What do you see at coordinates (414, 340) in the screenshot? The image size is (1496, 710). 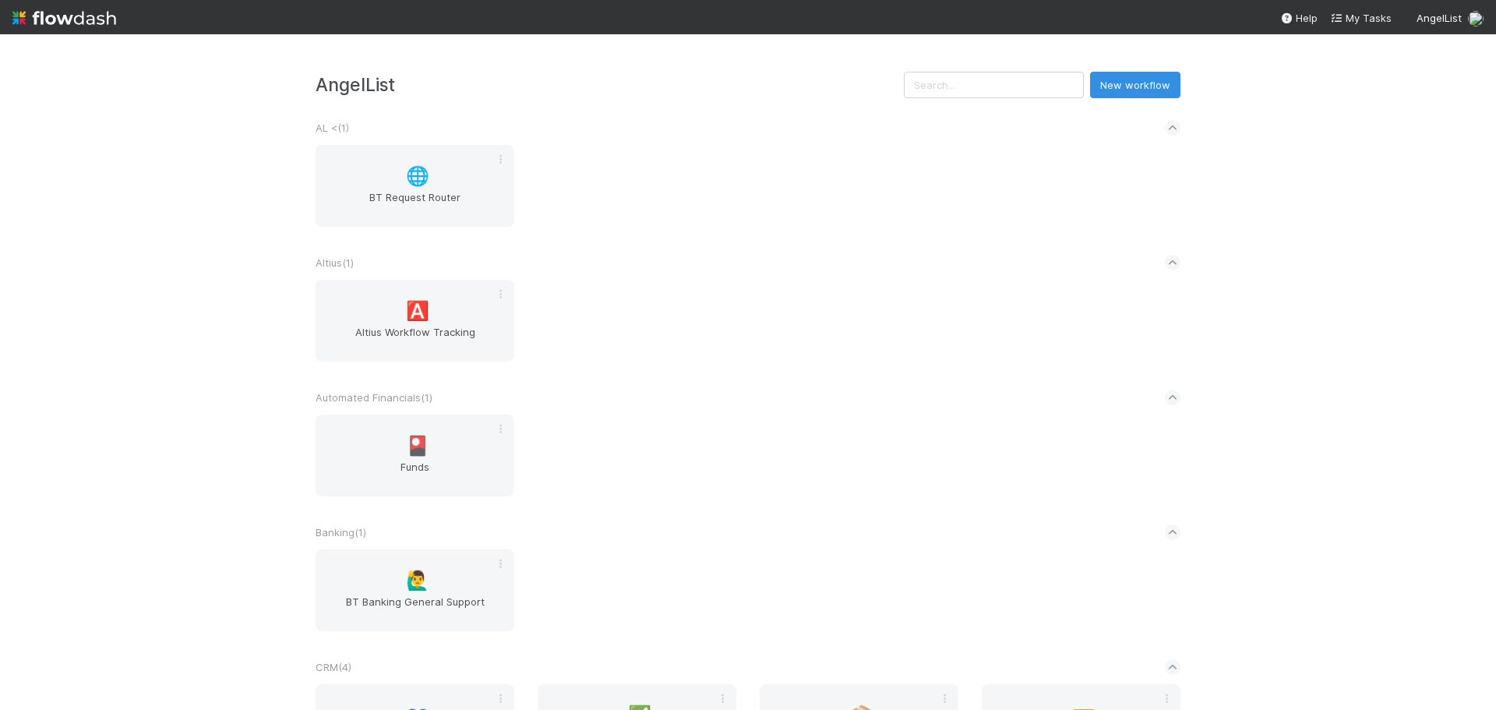 I see `span: Altius Workflow Tracking` at bounding box center [414, 340].